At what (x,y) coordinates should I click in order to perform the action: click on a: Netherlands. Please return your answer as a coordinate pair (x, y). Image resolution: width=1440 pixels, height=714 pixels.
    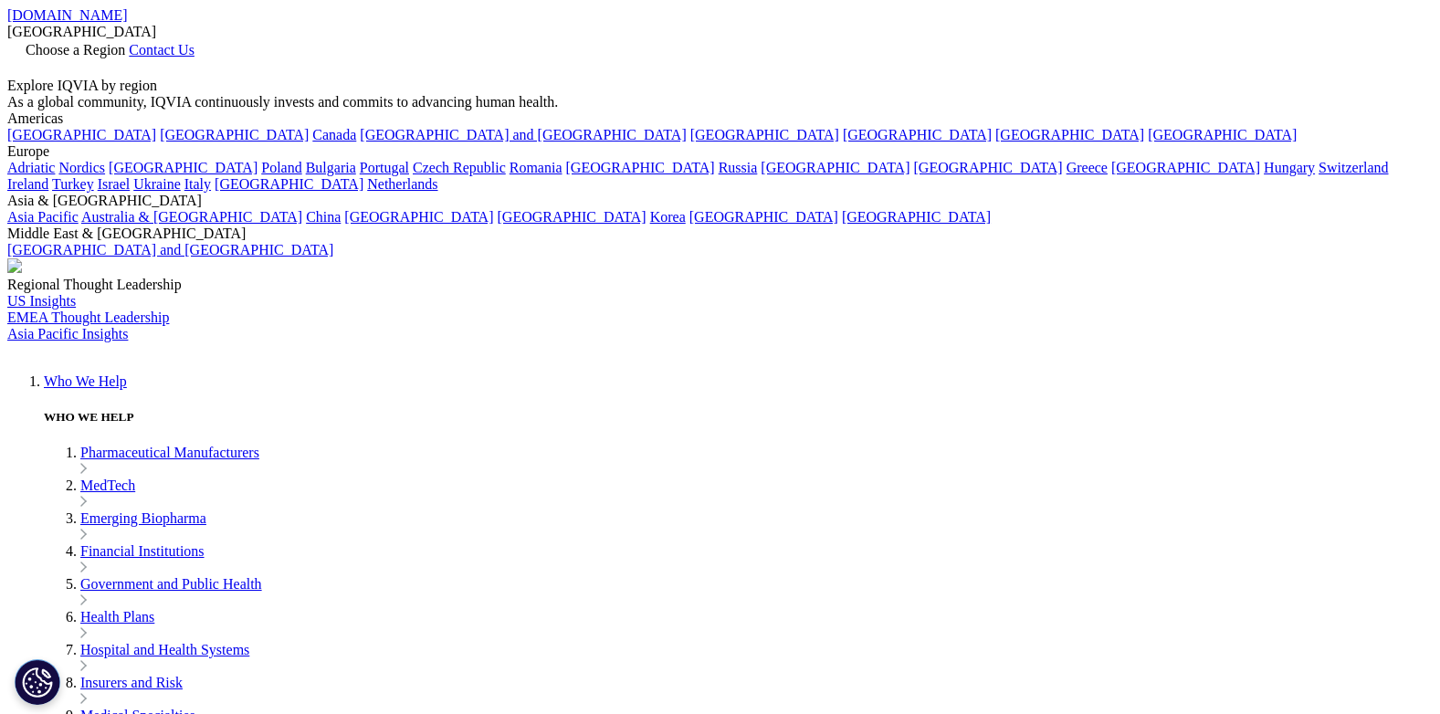
    Looking at the image, I should click on (402, 184).